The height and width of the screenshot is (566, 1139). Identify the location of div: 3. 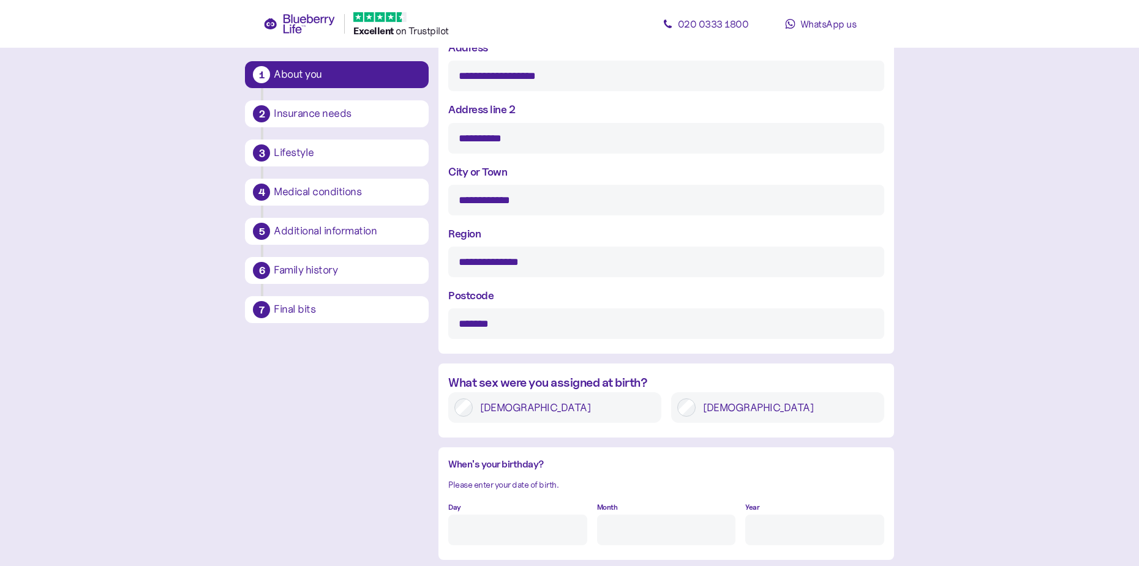
(261, 153).